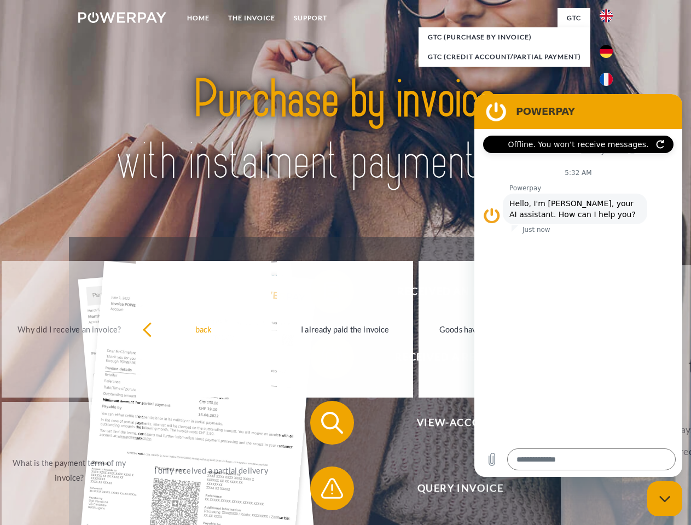 Image resolution: width=691 pixels, height=525 pixels. What do you see at coordinates (452, 423) in the screenshot?
I see `a: View-Account` at bounding box center [452, 423].